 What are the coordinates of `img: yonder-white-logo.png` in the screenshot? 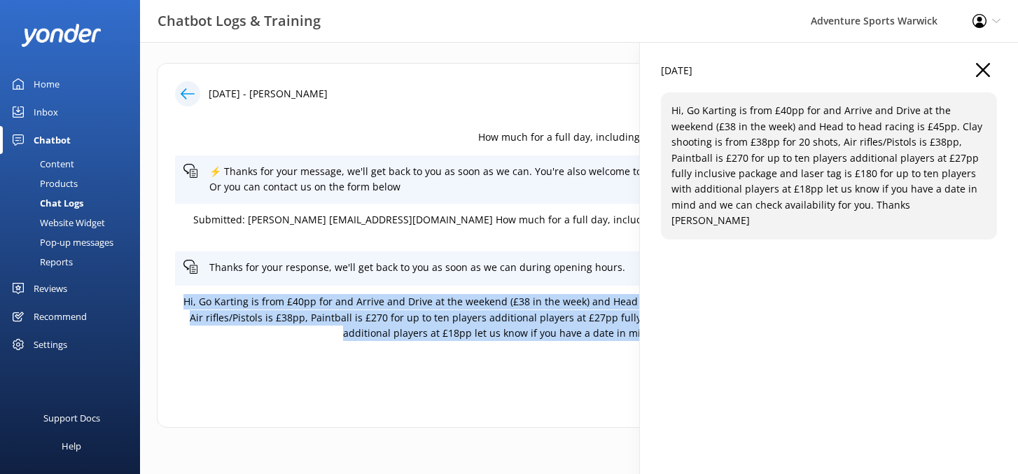 It's located at (61, 35).